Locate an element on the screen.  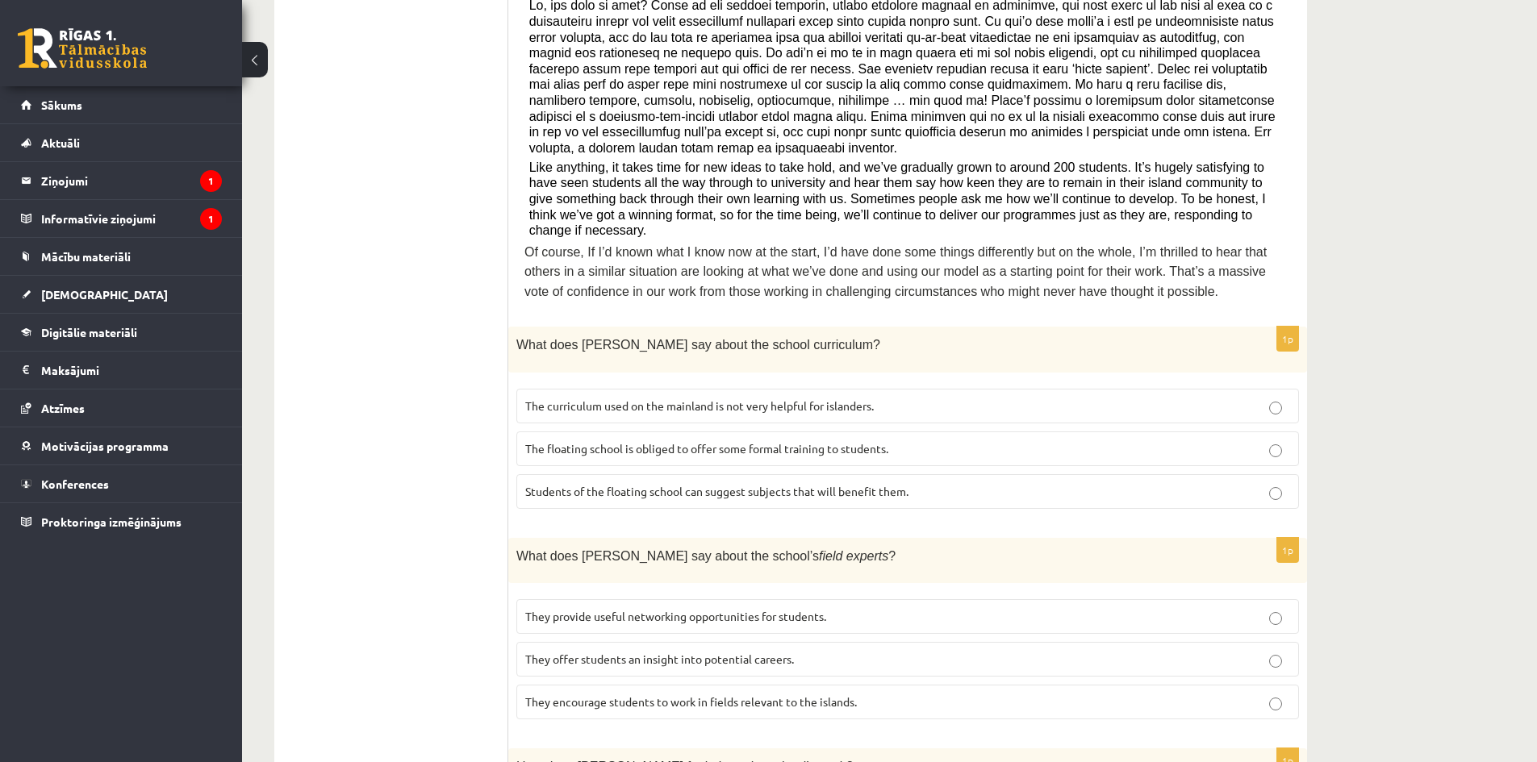
a: Ziņojumi1 is located at coordinates (121, 181).